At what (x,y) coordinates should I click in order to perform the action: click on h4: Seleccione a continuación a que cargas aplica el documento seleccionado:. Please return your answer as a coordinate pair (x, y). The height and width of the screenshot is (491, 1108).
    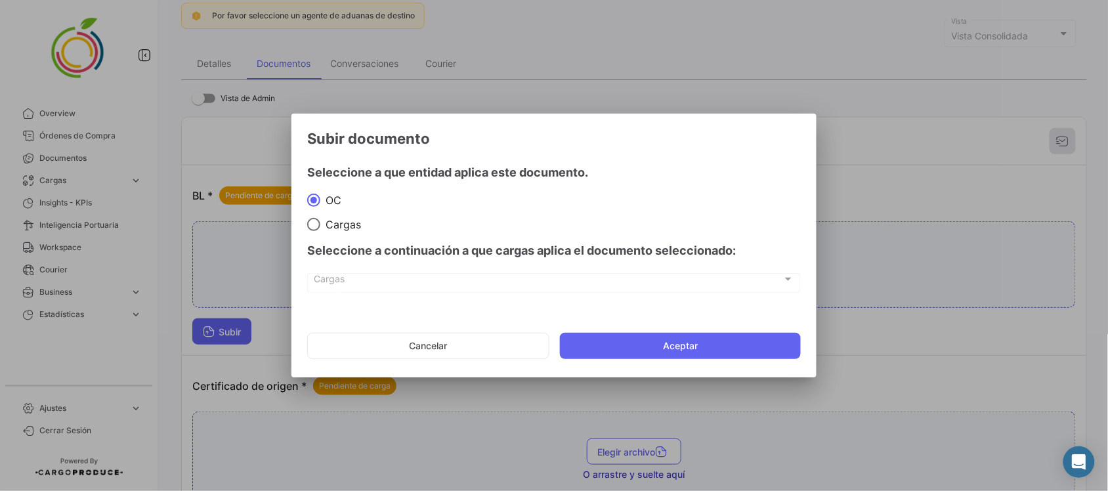
    Looking at the image, I should click on (554, 251).